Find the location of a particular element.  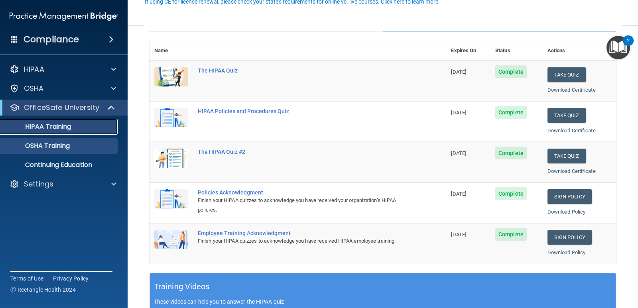

div: Finish your HIPAA quizzes to acknowledge you have received HIPAA employee training. is located at coordinates (302, 241).